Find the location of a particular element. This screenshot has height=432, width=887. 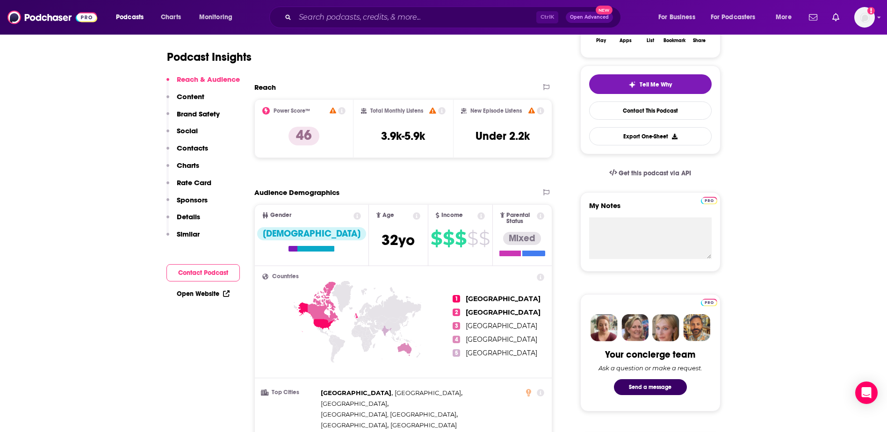

p: Contacts is located at coordinates (192, 148).